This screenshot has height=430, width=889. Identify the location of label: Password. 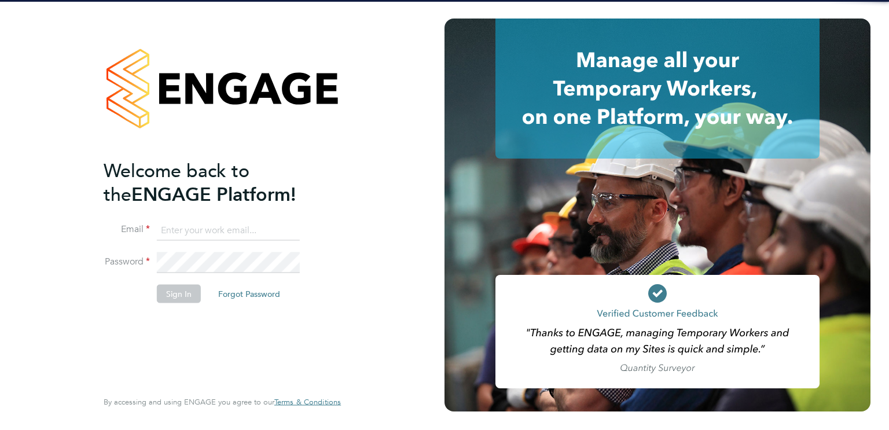
(127, 262).